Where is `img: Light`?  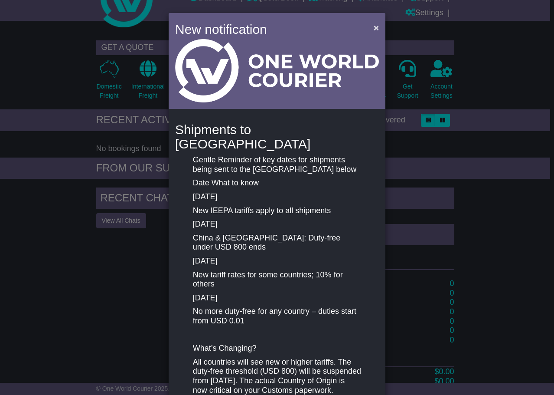
img: Light is located at coordinates (277, 71).